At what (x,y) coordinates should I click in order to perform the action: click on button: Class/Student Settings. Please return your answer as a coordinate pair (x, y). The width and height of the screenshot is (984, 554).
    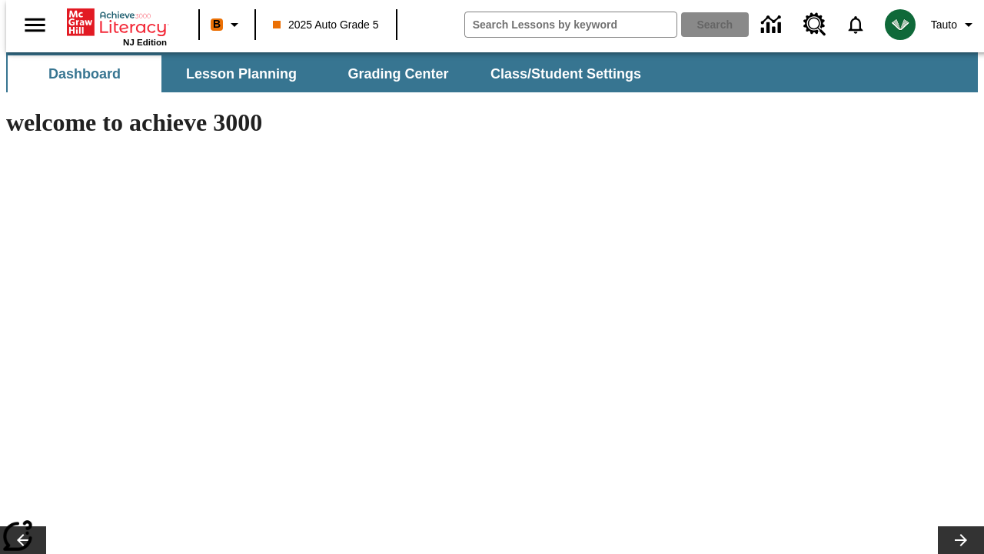
    Looking at the image, I should click on (566, 74).